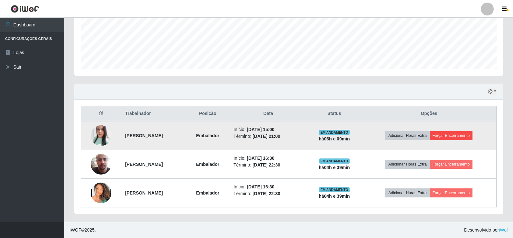 The height and width of the screenshot is (238, 513). What do you see at coordinates (503, 230) in the screenshot?
I see `a: iWof` at bounding box center [503, 230].